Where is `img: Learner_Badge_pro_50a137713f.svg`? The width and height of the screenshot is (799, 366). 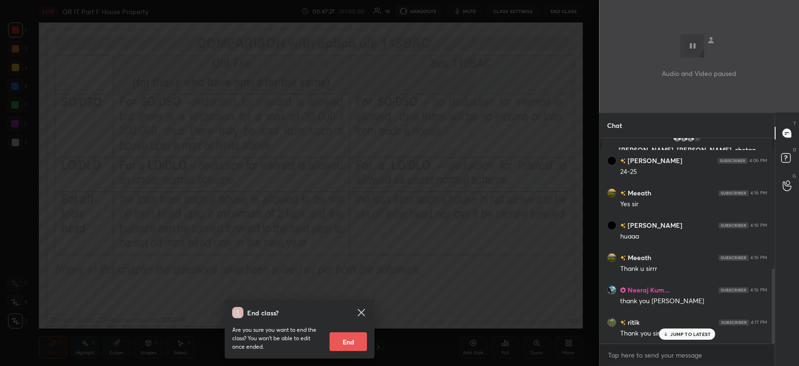 img: Learner_Badge_pro_50a137713f.svg is located at coordinates (623, 290).